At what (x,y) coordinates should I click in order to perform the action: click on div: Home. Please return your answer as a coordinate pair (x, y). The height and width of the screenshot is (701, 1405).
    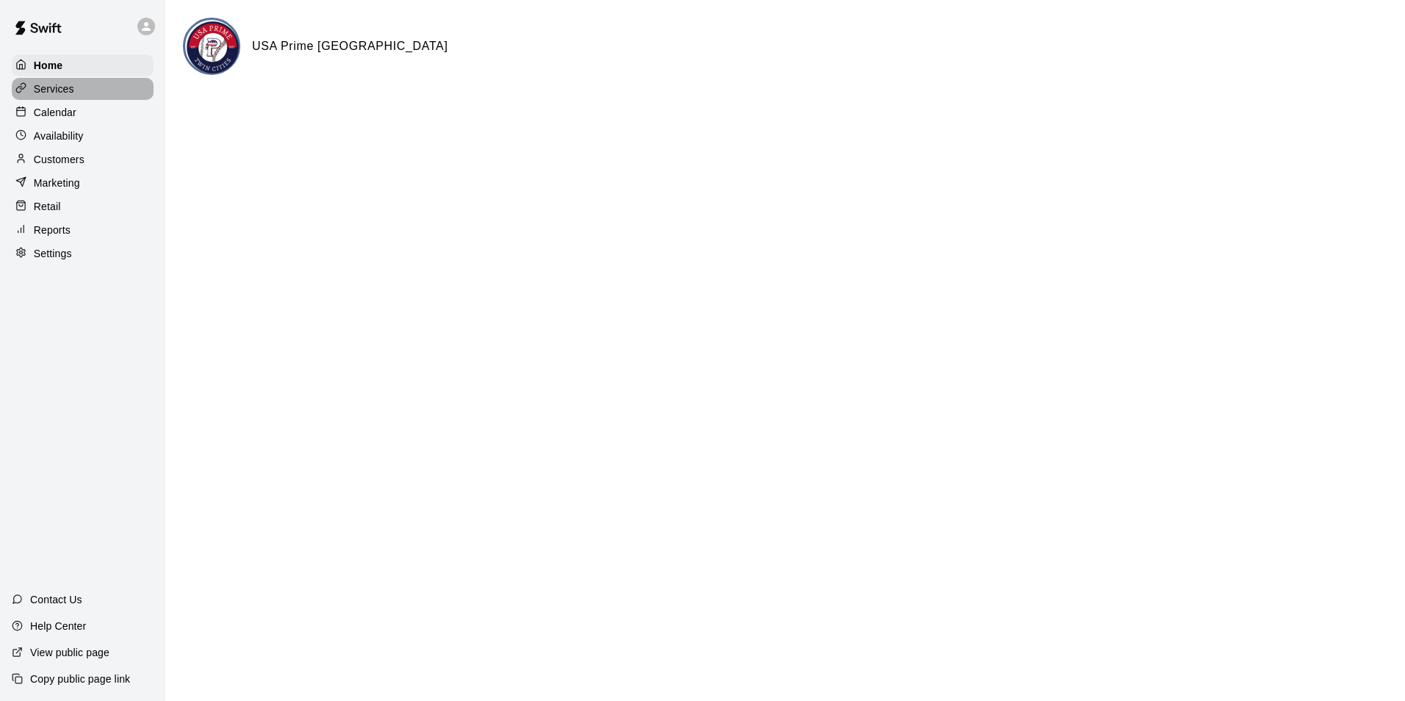
    Looking at the image, I should click on (82, 65).